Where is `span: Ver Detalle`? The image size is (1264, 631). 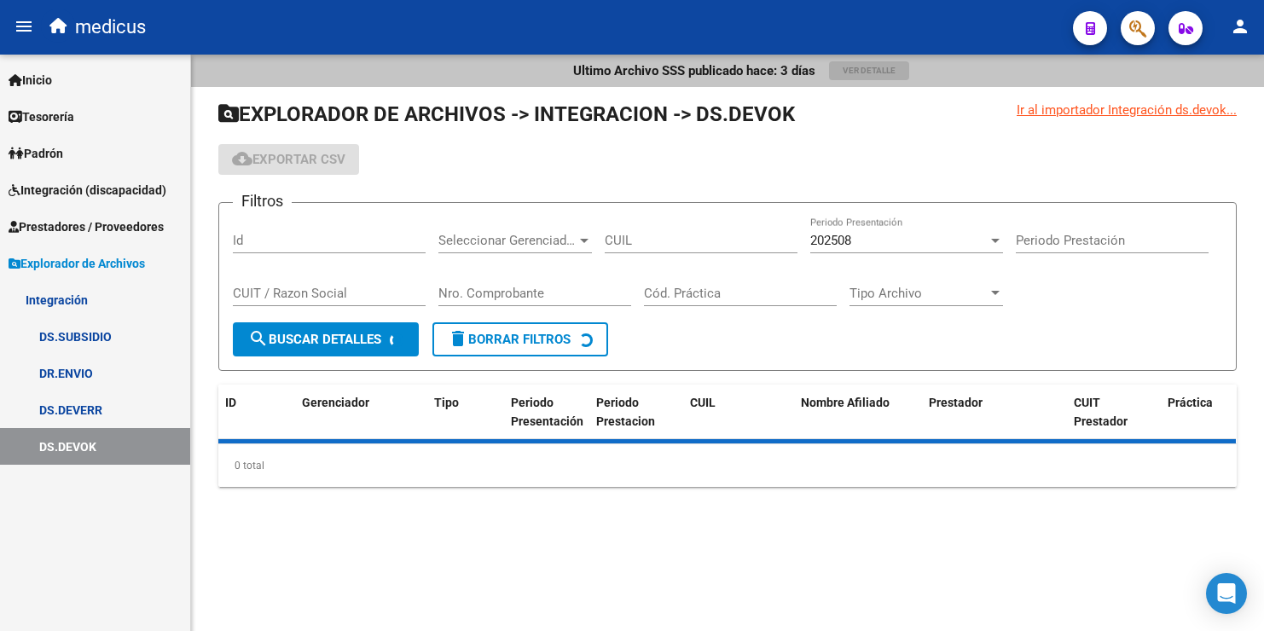 span: Ver Detalle is located at coordinates (869, 70).